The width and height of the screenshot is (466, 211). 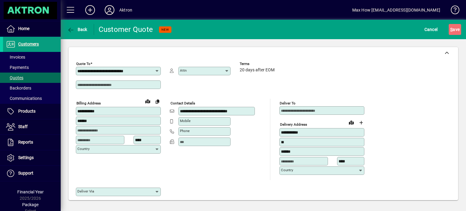 I want to click on a: Backorders, so click(x=32, y=88).